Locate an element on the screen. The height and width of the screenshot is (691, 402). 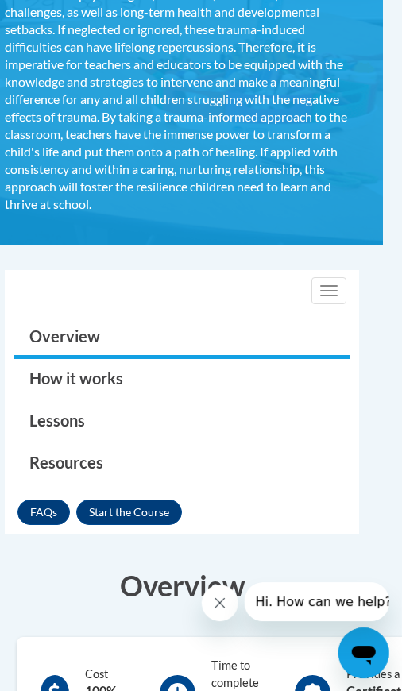
h3: Overview is located at coordinates (182, 586).